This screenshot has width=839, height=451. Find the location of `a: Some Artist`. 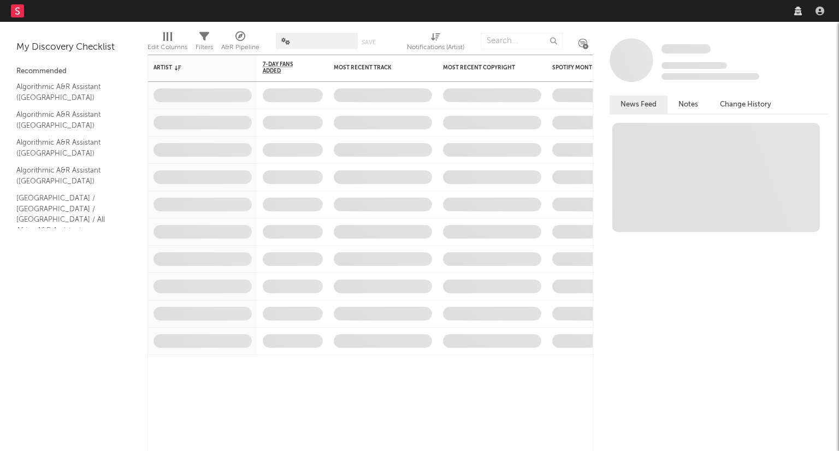

a: Some Artist is located at coordinates (686, 49).